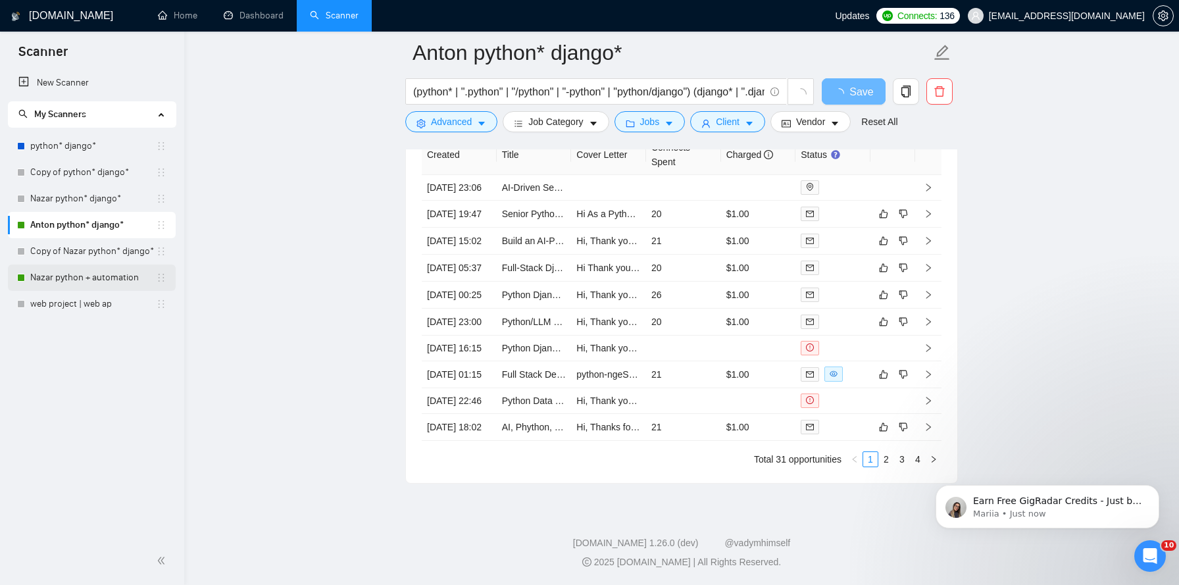 The height and width of the screenshot is (585, 1179). I want to click on li: 2, so click(887, 459).